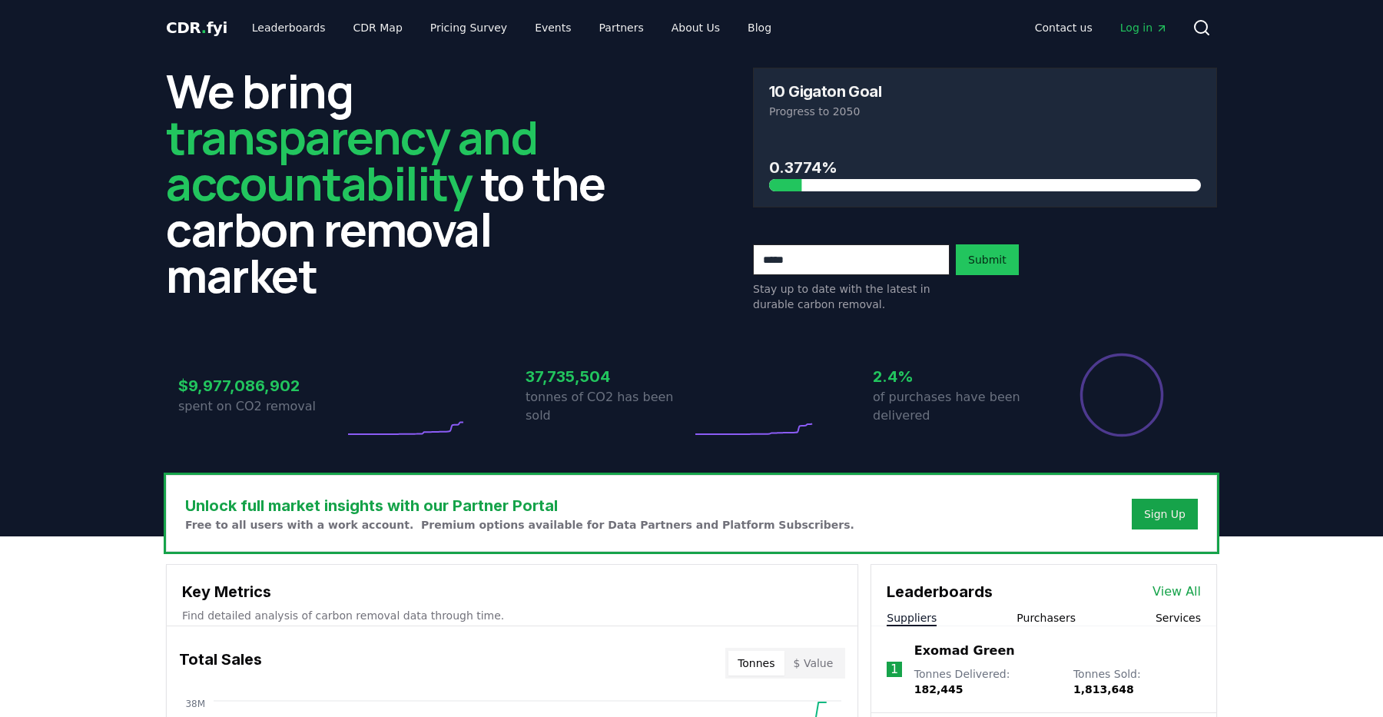  Describe the element at coordinates (956, 377) in the screenshot. I see `h3: 2.4%` at that location.